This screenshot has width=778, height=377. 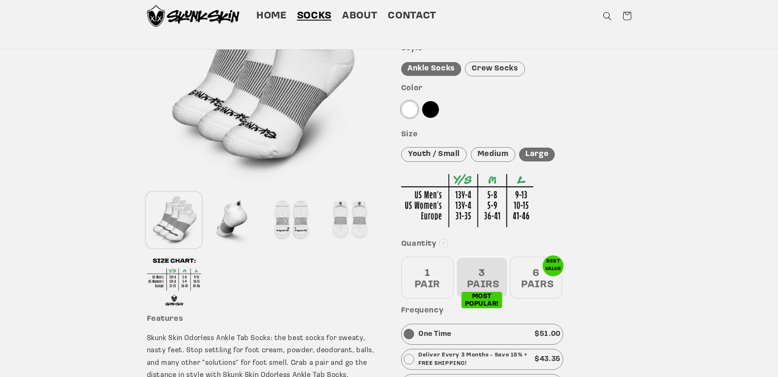 What do you see at coordinates (412, 16) in the screenshot?
I see `a: Contact` at bounding box center [412, 16].